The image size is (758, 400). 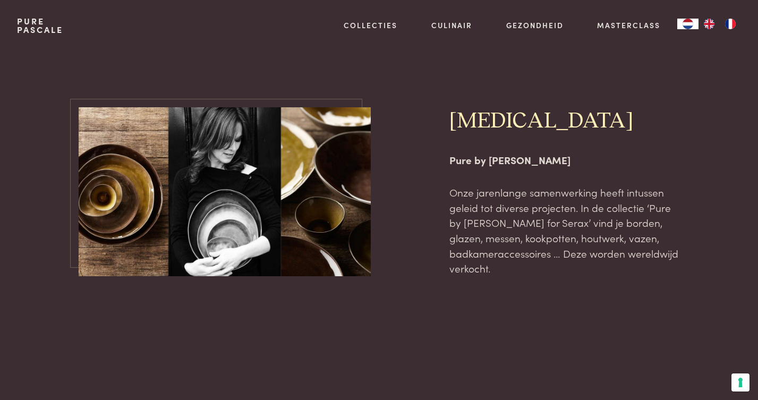 What do you see at coordinates (688, 24) in the screenshot?
I see `a: NL` at bounding box center [688, 24].